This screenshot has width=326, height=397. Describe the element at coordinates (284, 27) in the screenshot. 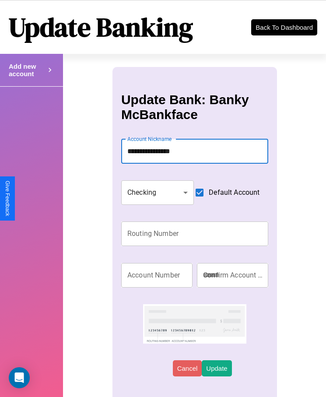

I see `button: Back To Dashboard` at that location.